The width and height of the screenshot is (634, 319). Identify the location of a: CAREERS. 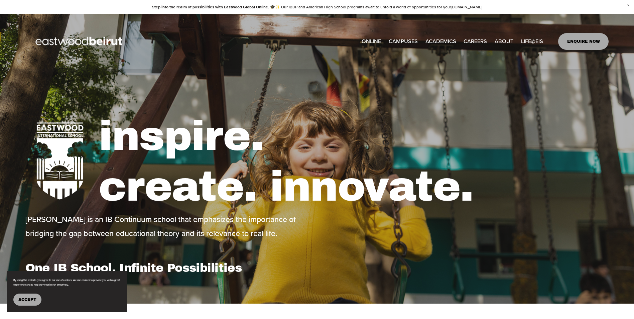
(475, 41).